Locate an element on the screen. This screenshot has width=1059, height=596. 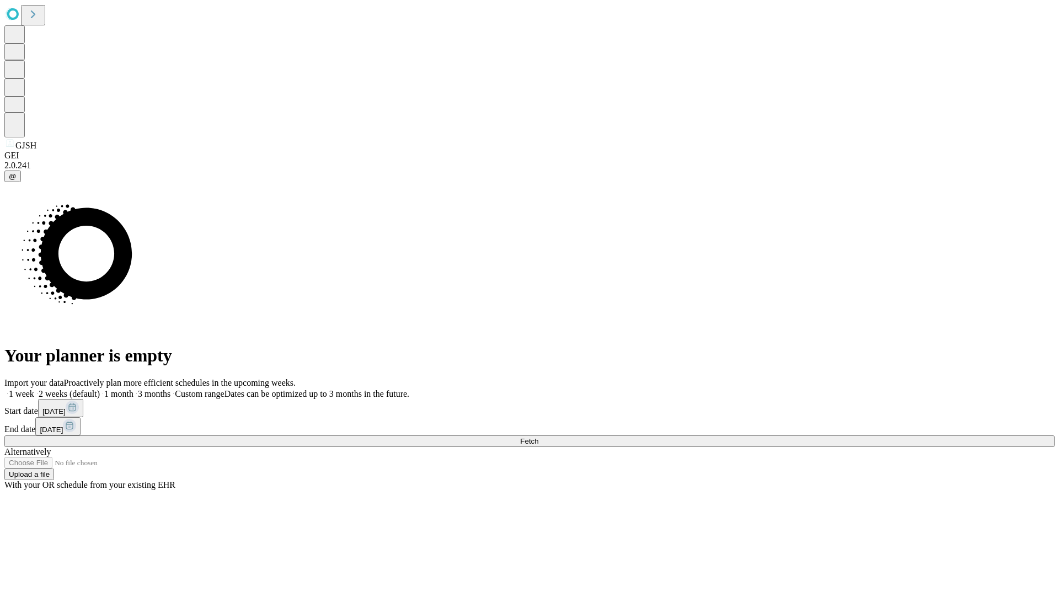
div: GEI is located at coordinates (529, 156).